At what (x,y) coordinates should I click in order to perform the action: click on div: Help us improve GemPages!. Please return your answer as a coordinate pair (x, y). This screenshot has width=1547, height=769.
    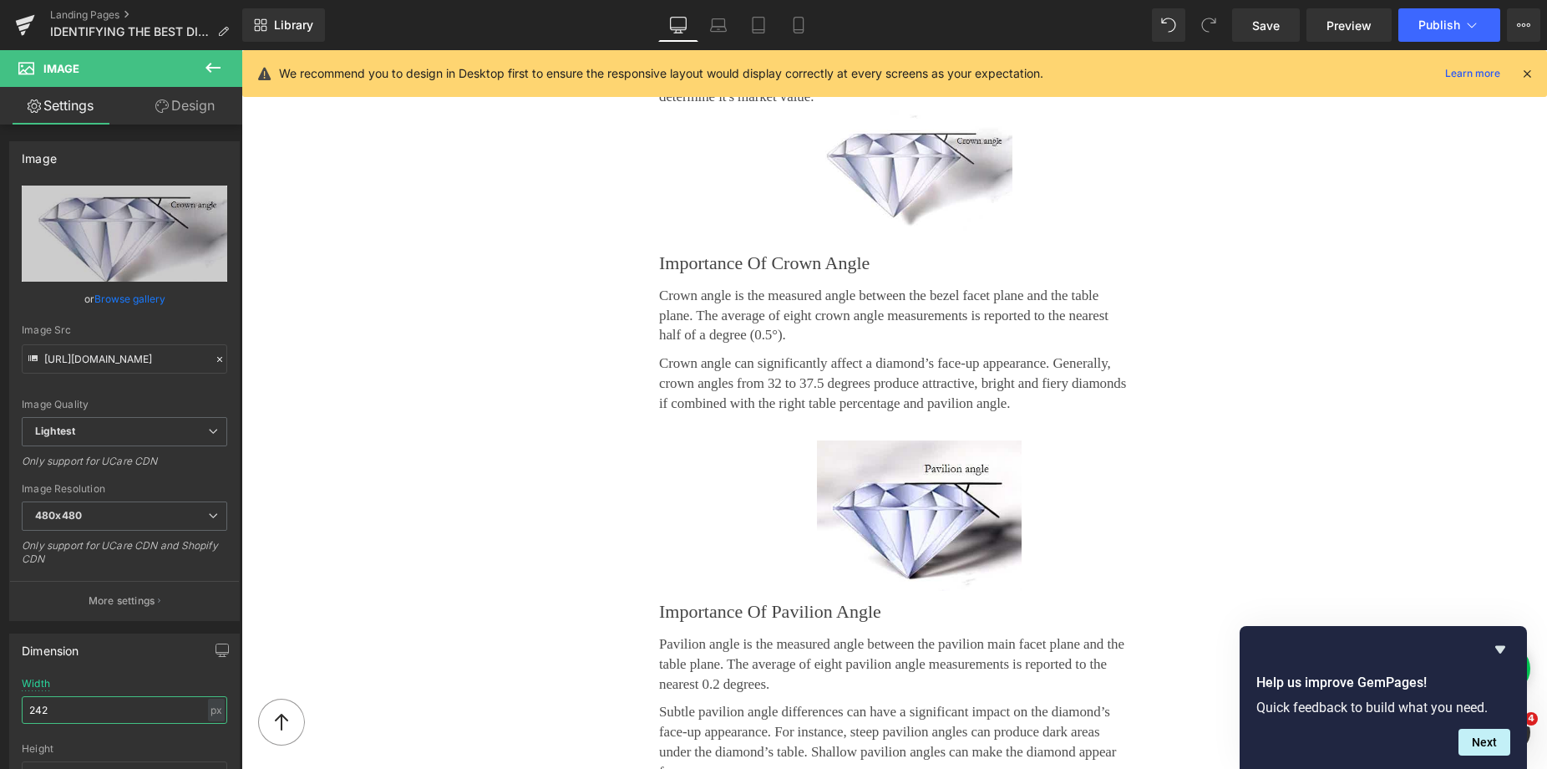
    Looking at the image, I should click on (1384, 697).